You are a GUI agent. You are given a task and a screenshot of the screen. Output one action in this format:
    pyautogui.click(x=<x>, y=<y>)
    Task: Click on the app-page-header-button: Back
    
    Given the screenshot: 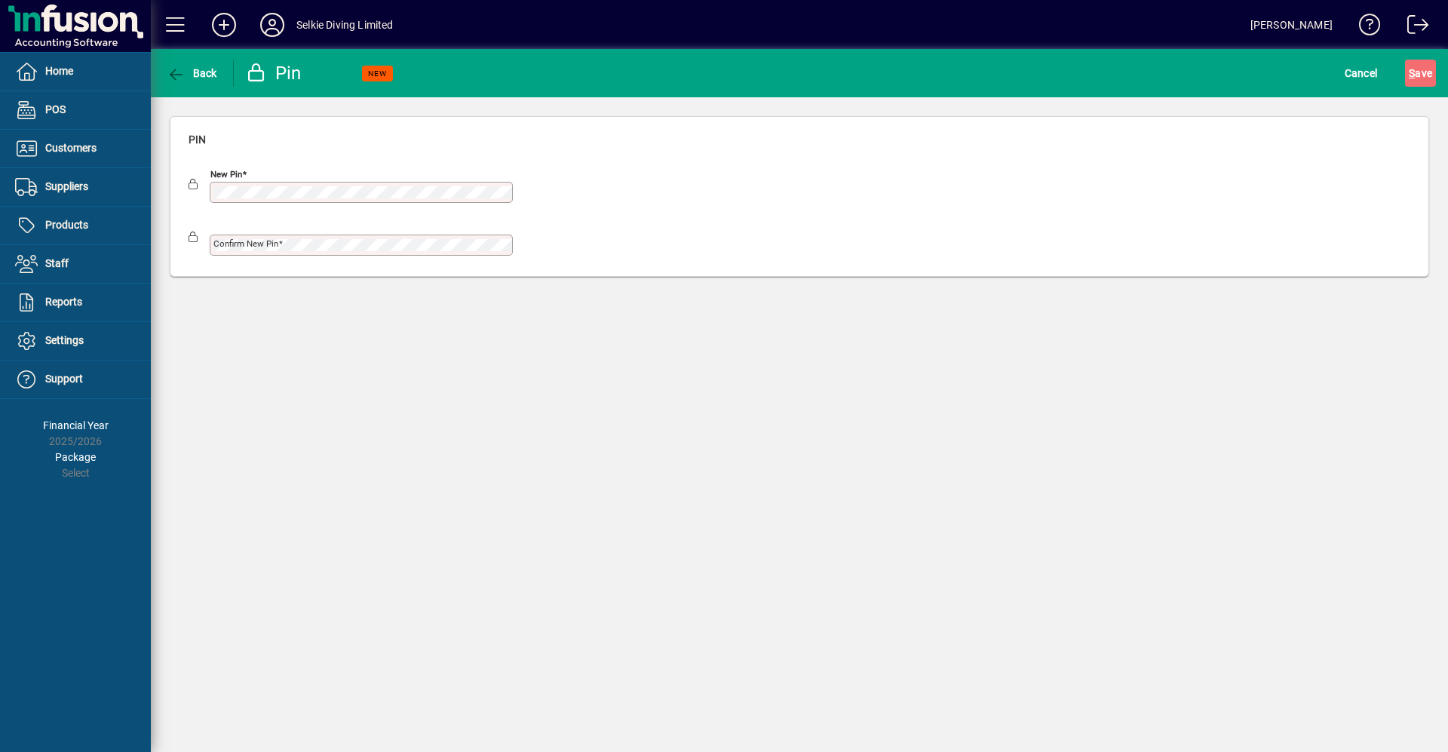 What is the action you would take?
    pyautogui.click(x=192, y=73)
    